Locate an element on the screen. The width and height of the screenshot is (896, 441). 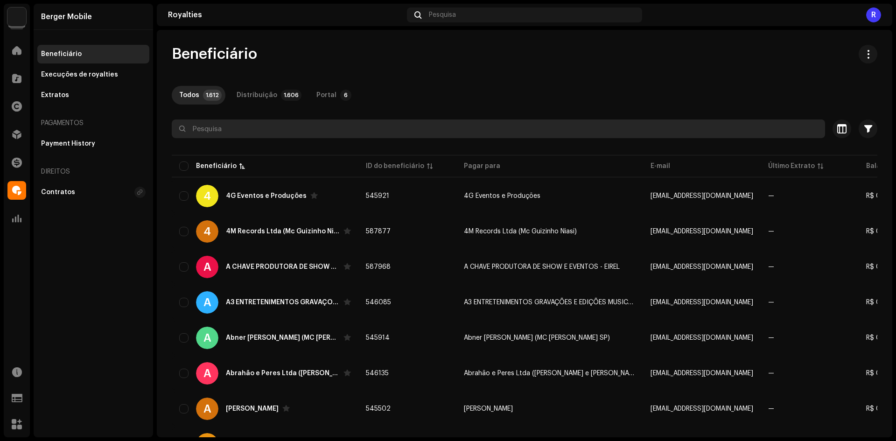
div: Direitos is located at coordinates (93, 172).